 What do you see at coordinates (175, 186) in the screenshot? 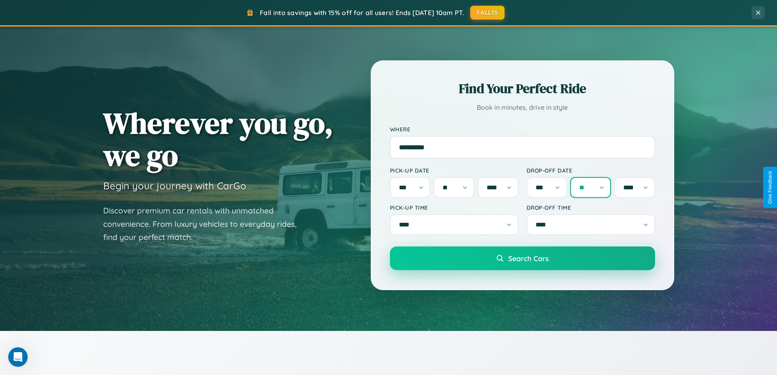
I see `h3: Begin your journey with CarGo` at bounding box center [175, 186].